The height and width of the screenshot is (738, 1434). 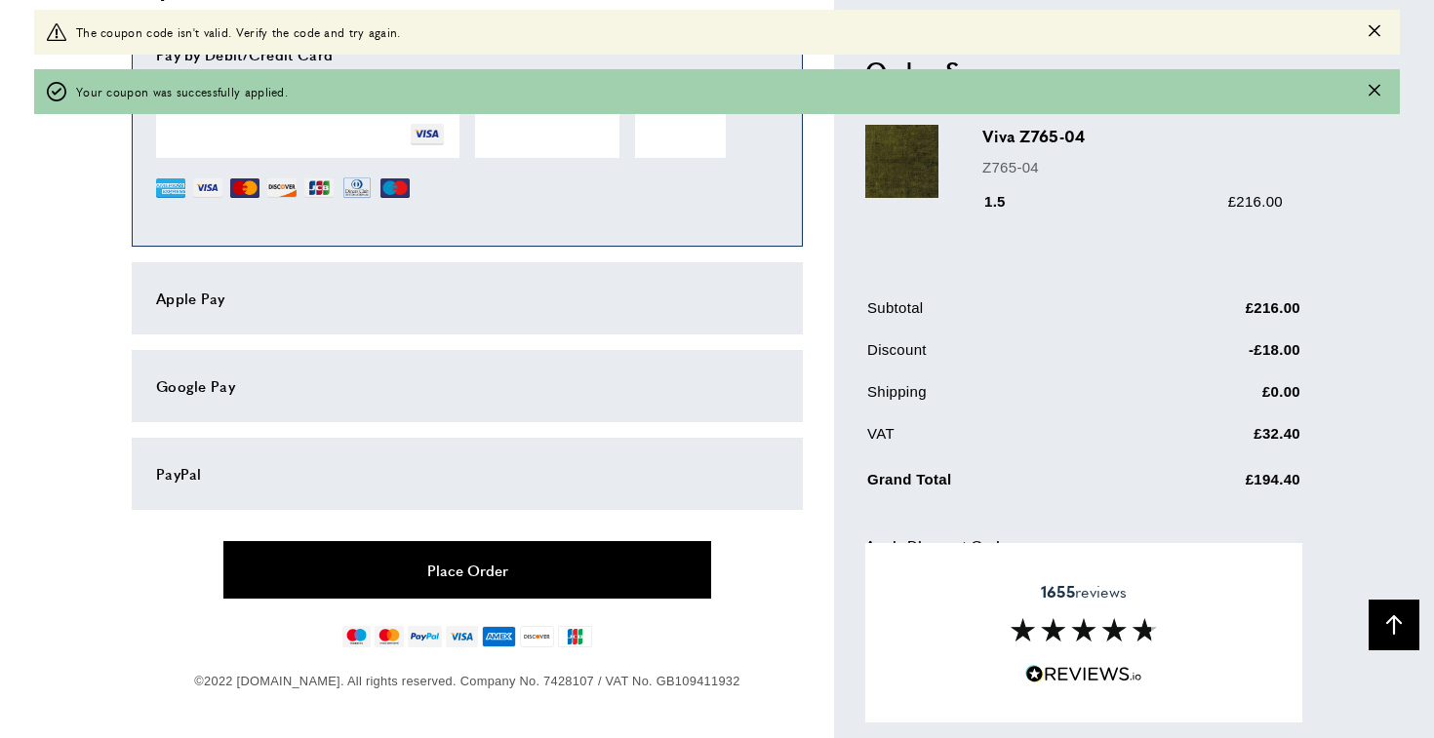 What do you see at coordinates (356, 637) in the screenshot?
I see `img: maestro` at bounding box center [356, 637].